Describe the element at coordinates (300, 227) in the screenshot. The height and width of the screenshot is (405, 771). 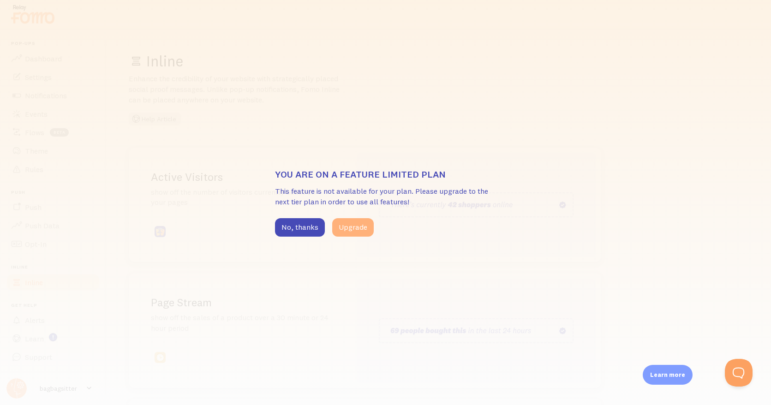
I see `button: No, thanks` at that location.